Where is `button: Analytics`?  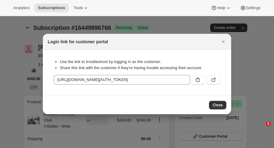 button: Analytics is located at coordinates (21, 8).